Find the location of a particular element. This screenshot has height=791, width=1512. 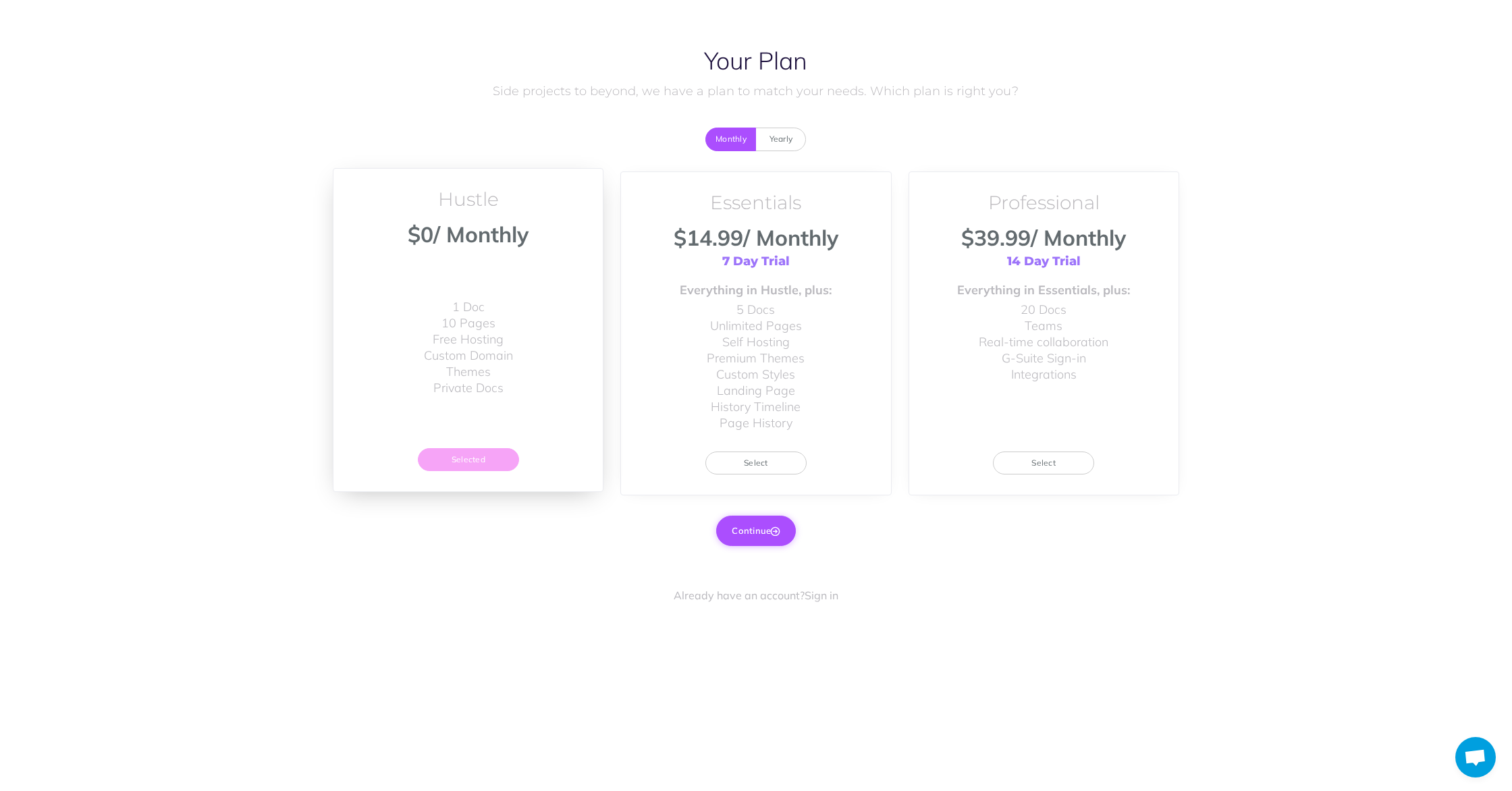

h4: Hustle is located at coordinates (469, 199).